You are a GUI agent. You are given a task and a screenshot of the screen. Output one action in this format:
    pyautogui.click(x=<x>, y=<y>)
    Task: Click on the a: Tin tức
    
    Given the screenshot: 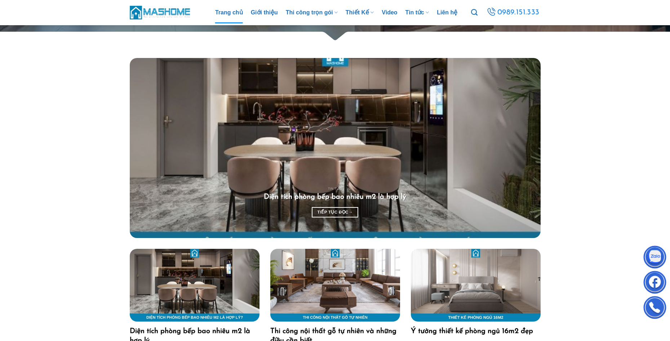 What is the action you would take?
    pyautogui.click(x=417, y=13)
    